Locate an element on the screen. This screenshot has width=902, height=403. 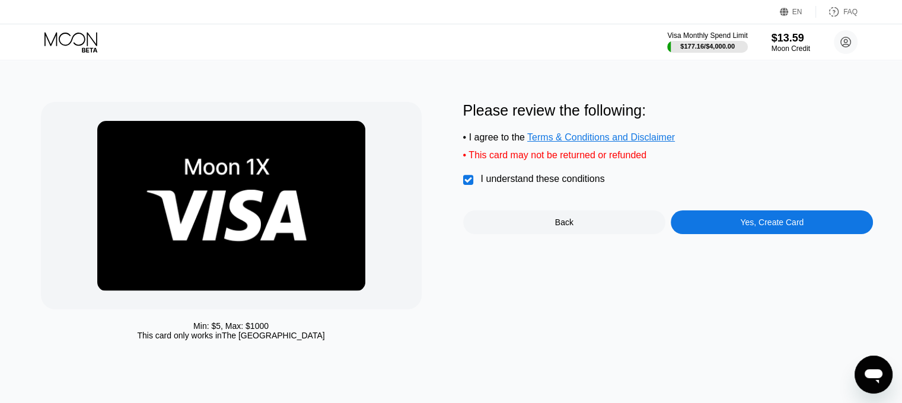
div: $177.16 / $4,000.00 is located at coordinates (708, 46).